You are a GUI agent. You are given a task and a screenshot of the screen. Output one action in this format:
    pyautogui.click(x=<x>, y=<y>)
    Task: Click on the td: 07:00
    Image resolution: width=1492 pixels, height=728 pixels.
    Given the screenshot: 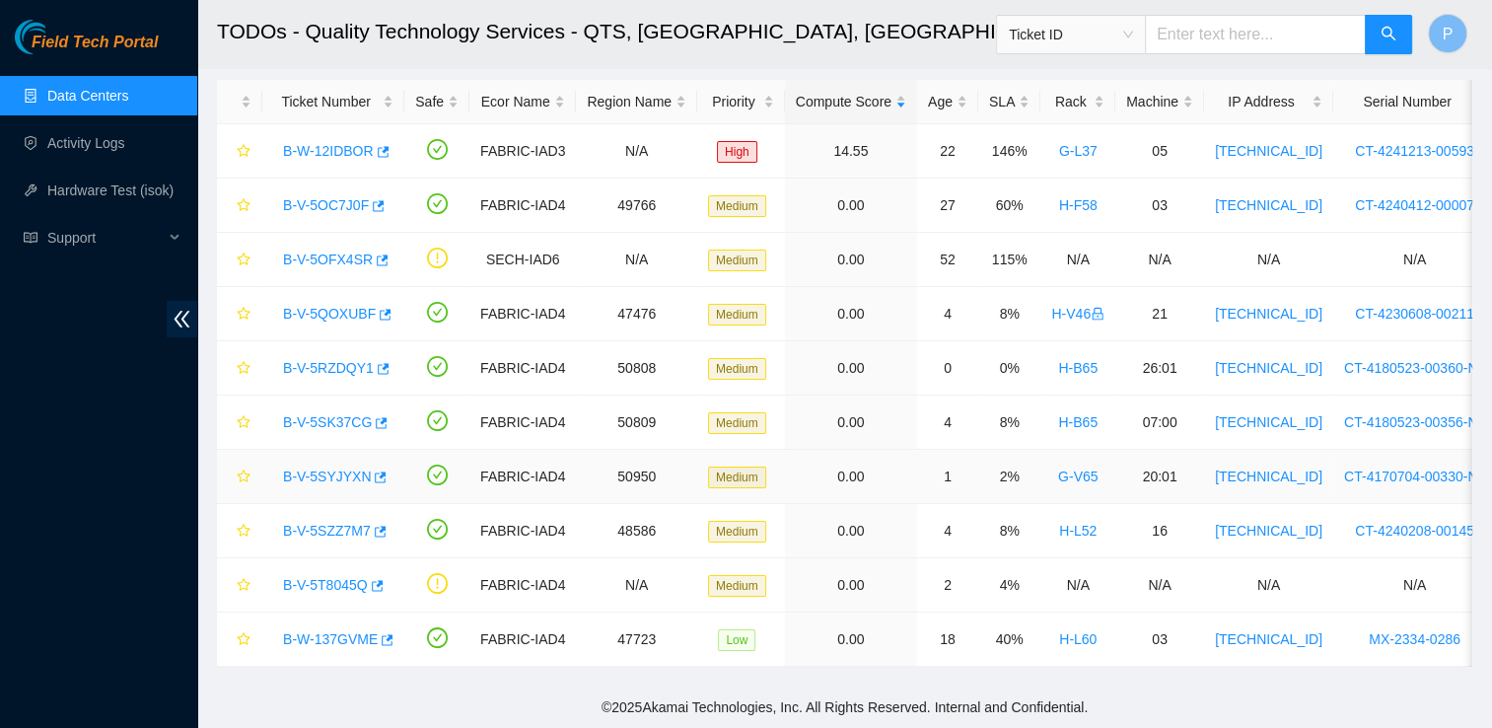 What is the action you would take?
    pyautogui.click(x=1160, y=422)
    